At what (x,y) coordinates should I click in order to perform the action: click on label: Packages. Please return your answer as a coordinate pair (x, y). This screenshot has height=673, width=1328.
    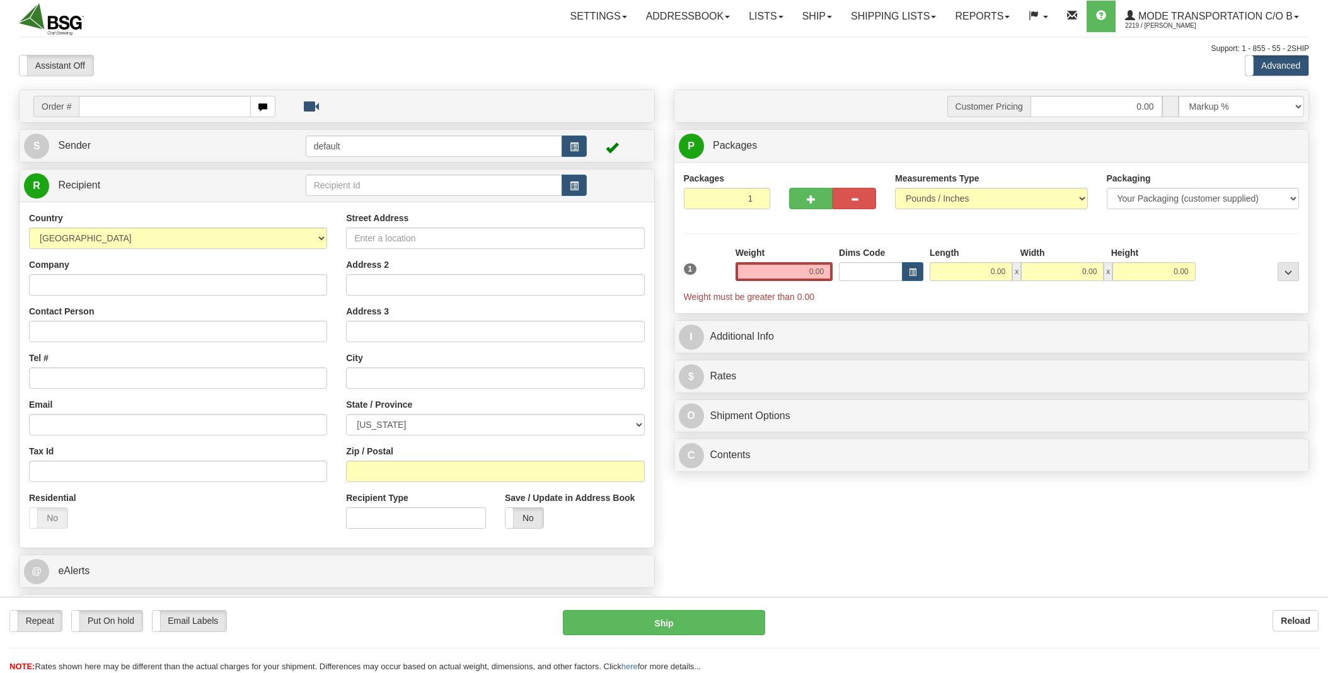
    Looking at the image, I should click on (704, 178).